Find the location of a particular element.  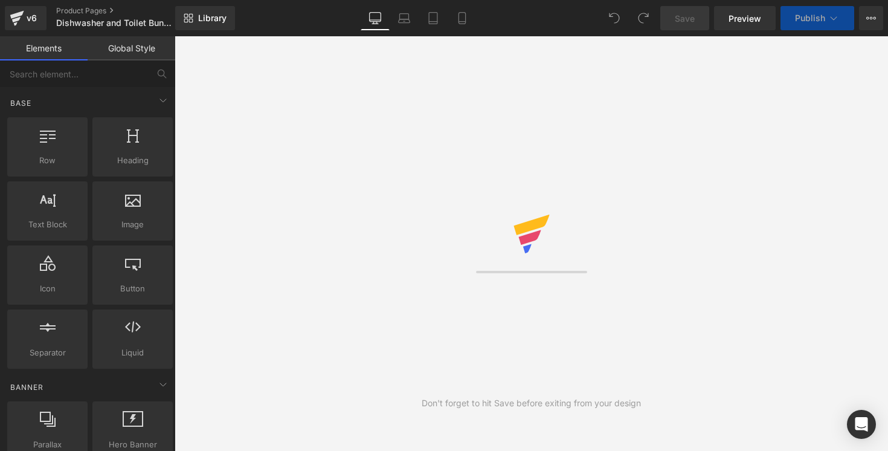

a: Mobile is located at coordinates (462, 18).